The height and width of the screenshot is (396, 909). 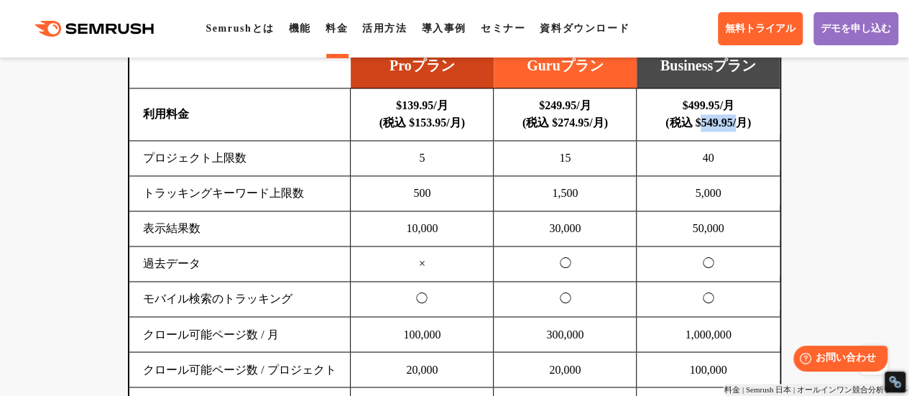 What do you see at coordinates (708, 66) in the screenshot?
I see `td: Businessプラン` at bounding box center [708, 66].